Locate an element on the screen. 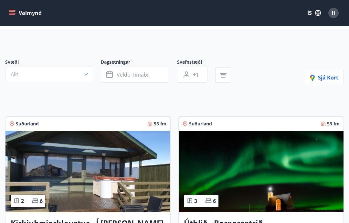 The height and width of the screenshot is (223, 349). span: 2 is located at coordinates (22, 201).